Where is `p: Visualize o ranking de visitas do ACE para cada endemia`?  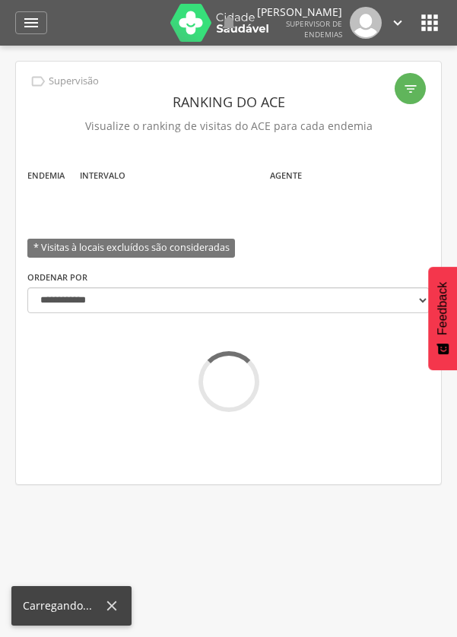
p: Visualize o ranking de visitas do ACE para cada endemia is located at coordinates (228, 126).